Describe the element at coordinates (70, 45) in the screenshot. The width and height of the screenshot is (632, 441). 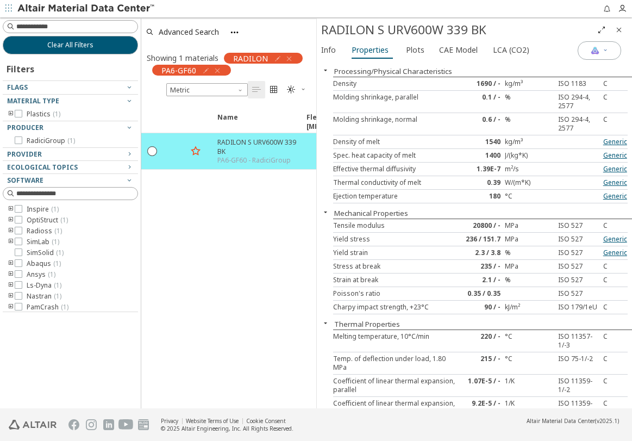
I see `button: Clear All Filters` at that location.